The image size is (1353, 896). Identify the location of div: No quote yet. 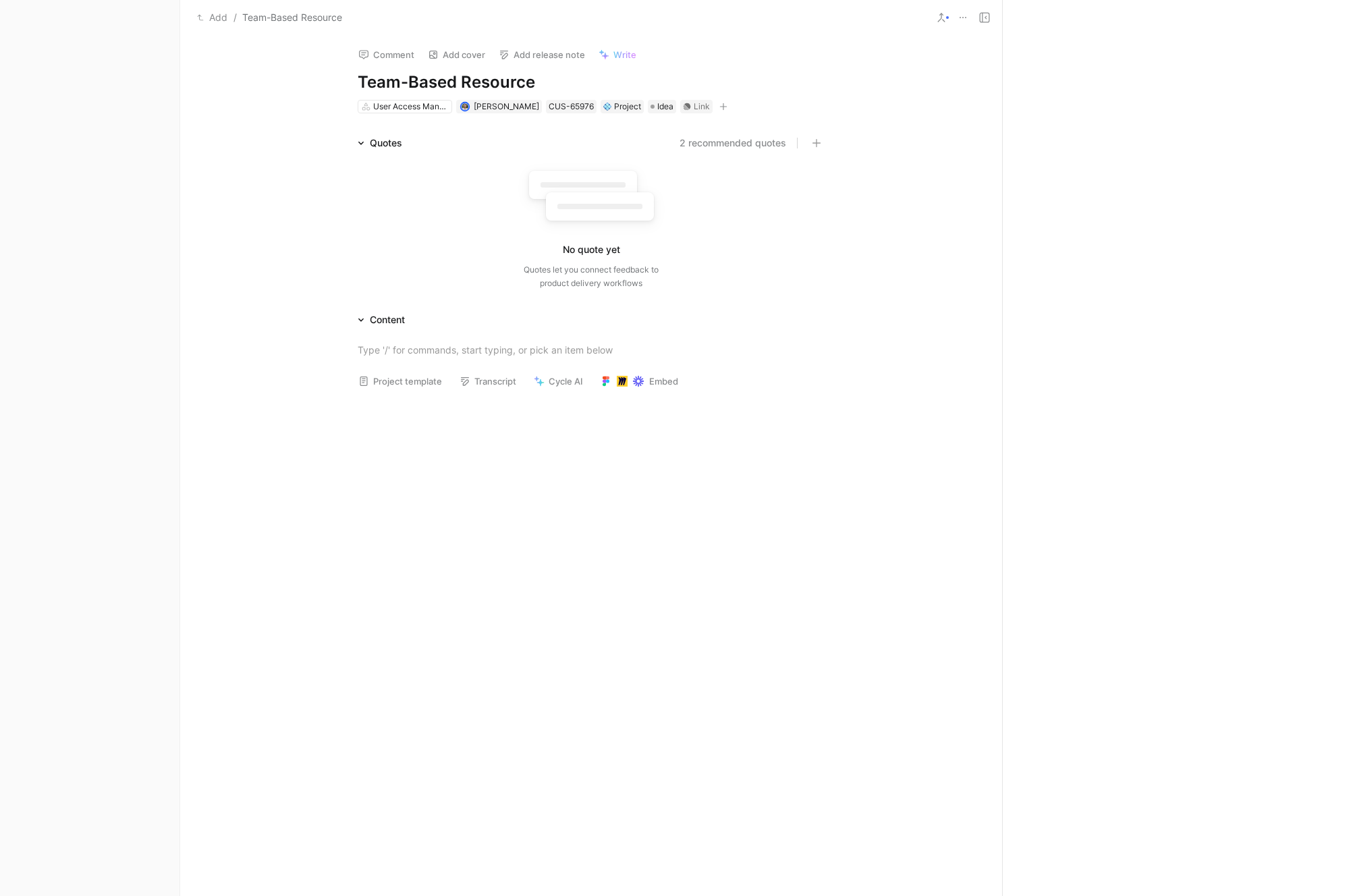
(591, 250).